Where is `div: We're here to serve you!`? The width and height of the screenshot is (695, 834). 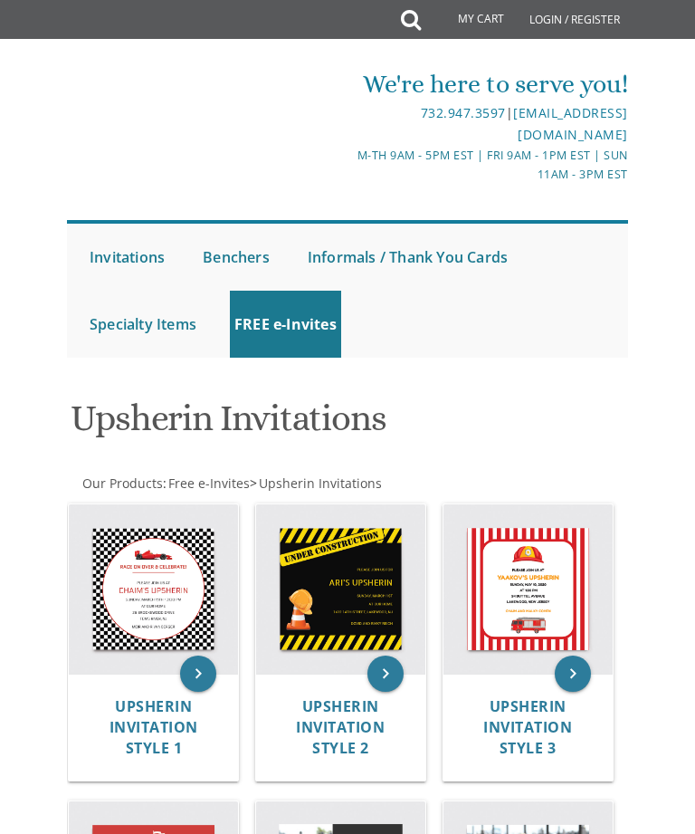 div: We're here to serve you! is located at coordinates (488, 84).